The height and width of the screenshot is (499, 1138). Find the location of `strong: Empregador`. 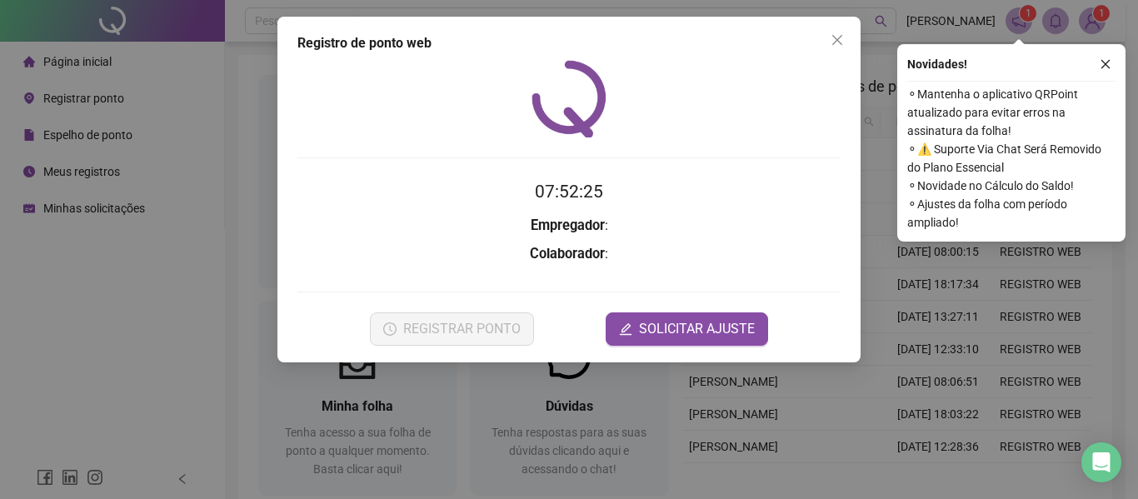

strong: Empregador is located at coordinates (568, 225).